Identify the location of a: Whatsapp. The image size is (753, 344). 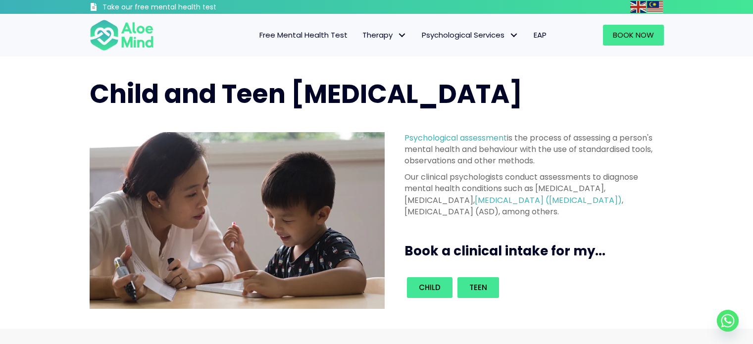
(727, 321).